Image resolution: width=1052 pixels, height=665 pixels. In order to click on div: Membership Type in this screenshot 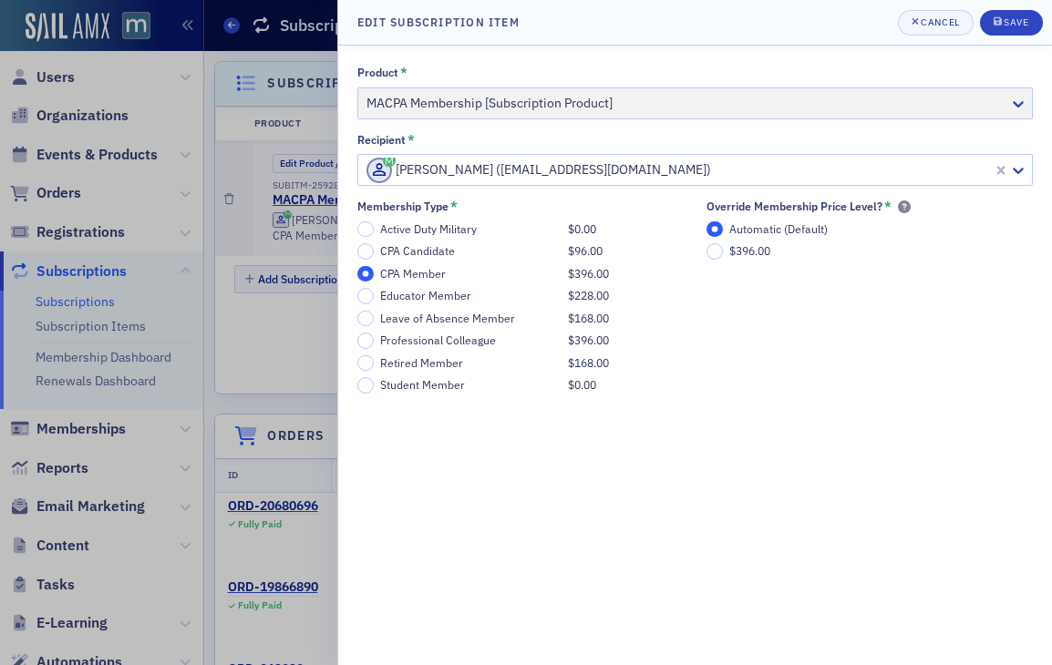, I will do `click(403, 206)`.